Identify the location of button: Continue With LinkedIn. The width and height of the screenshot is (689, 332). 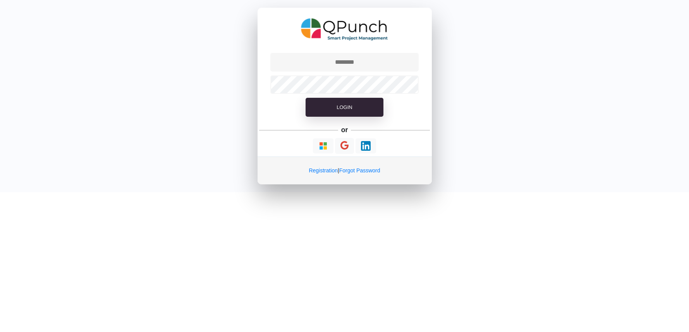
(365, 146).